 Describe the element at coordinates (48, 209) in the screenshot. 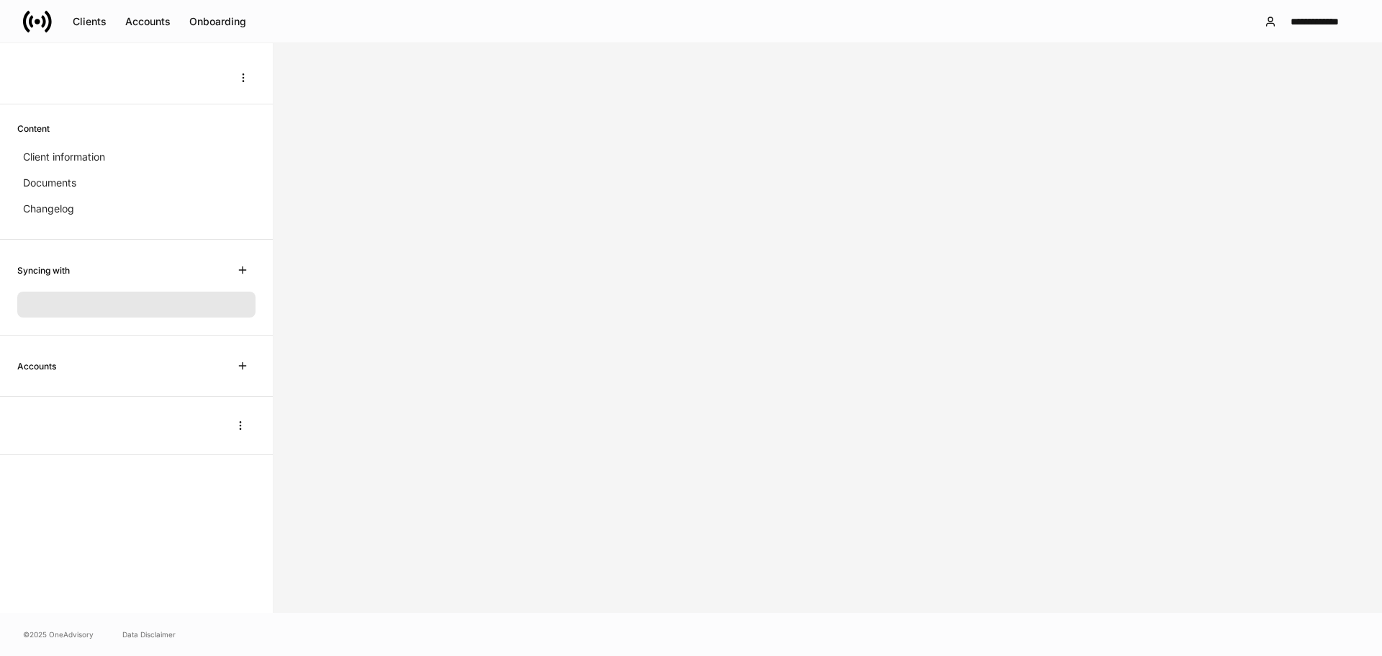

I see `p: Changelog` at that location.